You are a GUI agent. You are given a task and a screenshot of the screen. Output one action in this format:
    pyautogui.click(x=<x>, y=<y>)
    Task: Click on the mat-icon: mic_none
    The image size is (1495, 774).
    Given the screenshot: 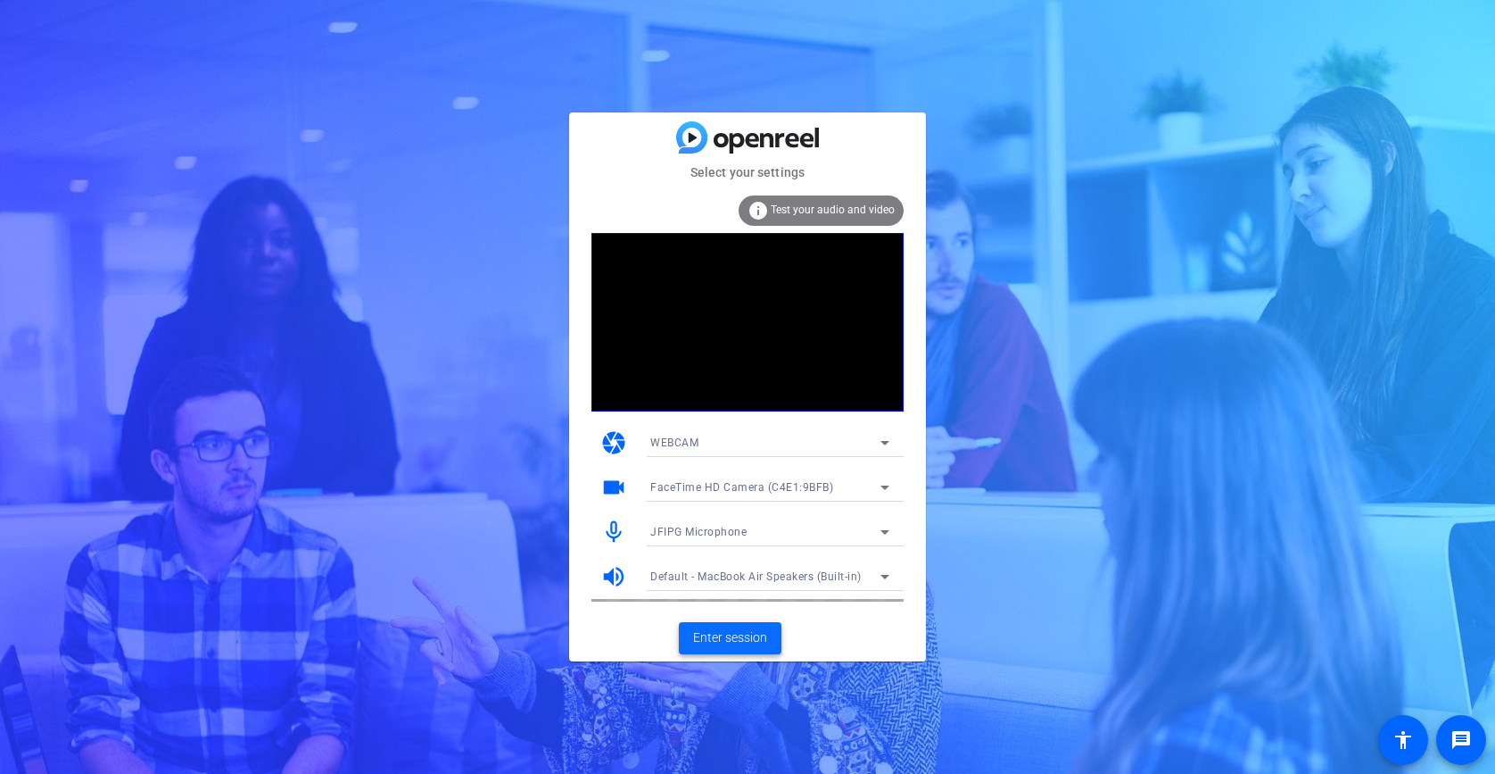 What is the action you would take?
    pyautogui.click(x=614, y=532)
    